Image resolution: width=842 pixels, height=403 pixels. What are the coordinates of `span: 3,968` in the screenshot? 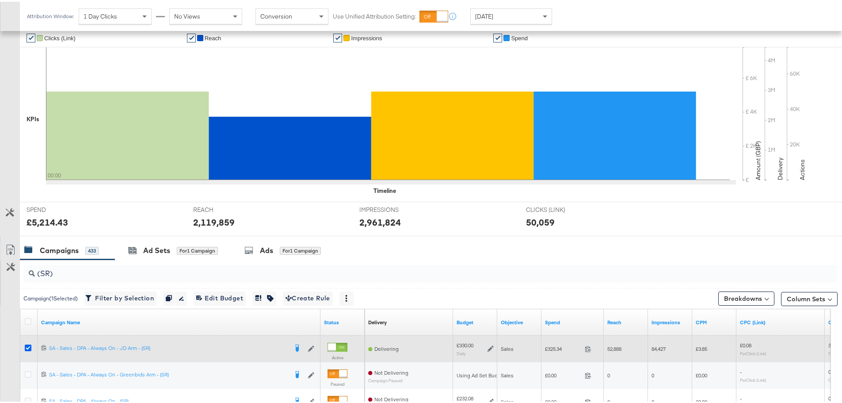 It's located at (834, 343).